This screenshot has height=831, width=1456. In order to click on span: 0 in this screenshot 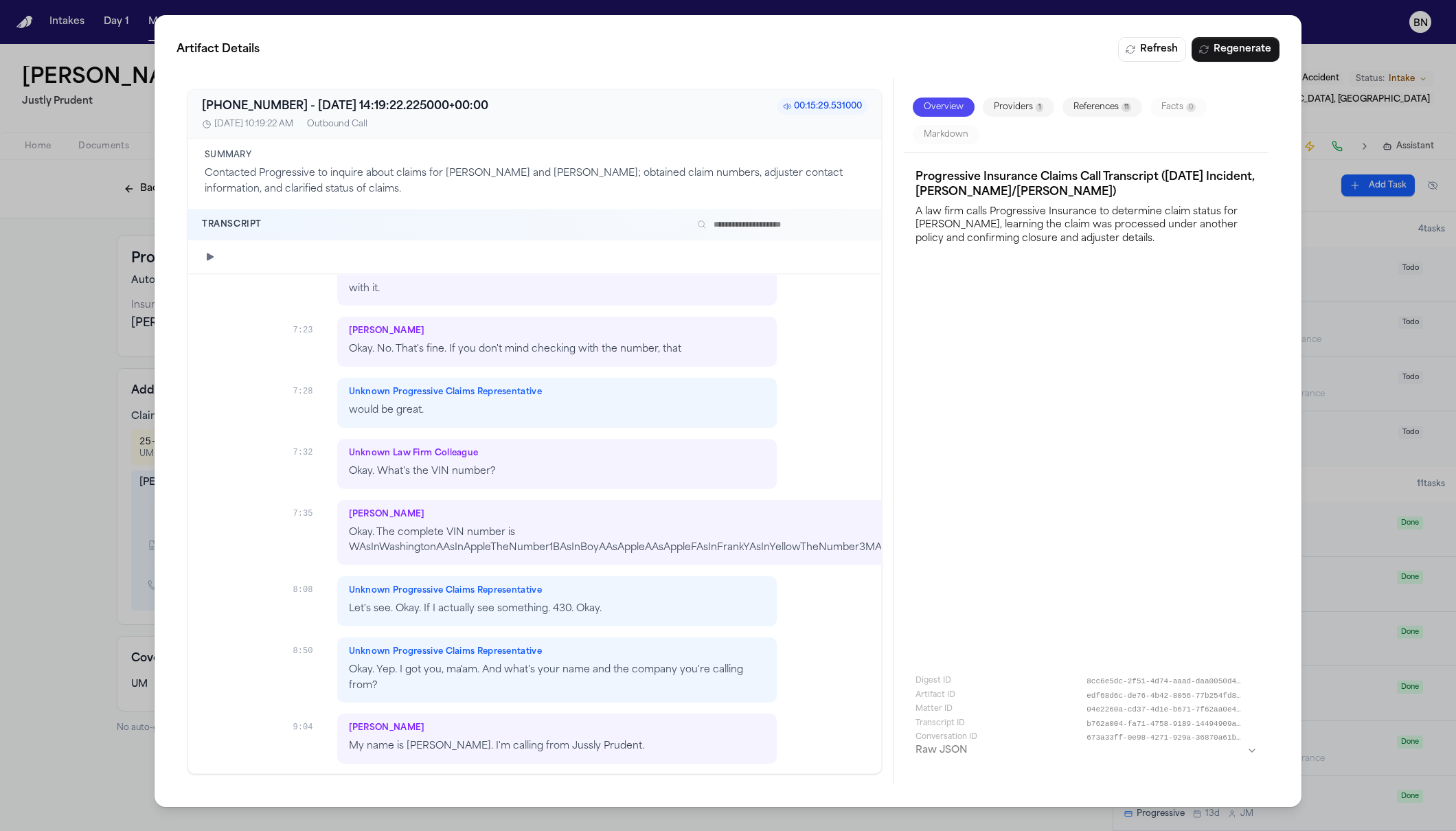, I will do `click(1191, 107)`.